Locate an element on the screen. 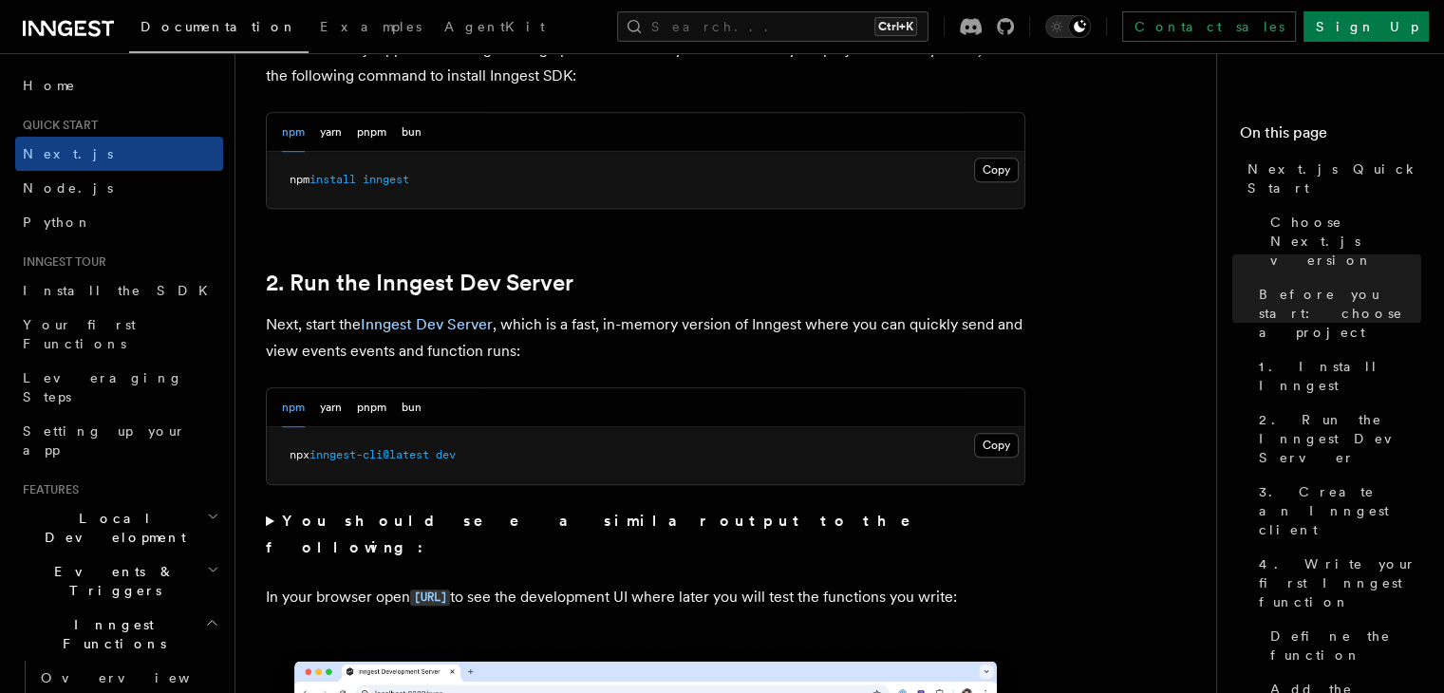 The width and height of the screenshot is (1444, 693). span: Events & Triggers is located at coordinates (111, 581).